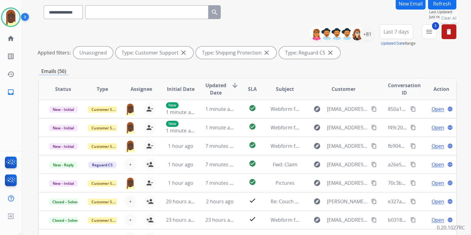  I want to click on button: 3, so click(429, 32).